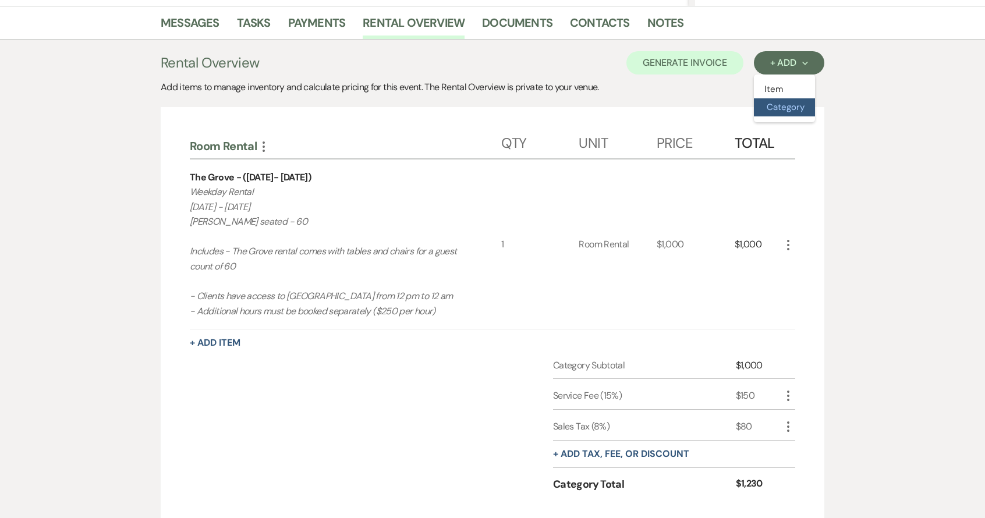  I want to click on div: Unit, so click(618, 141).